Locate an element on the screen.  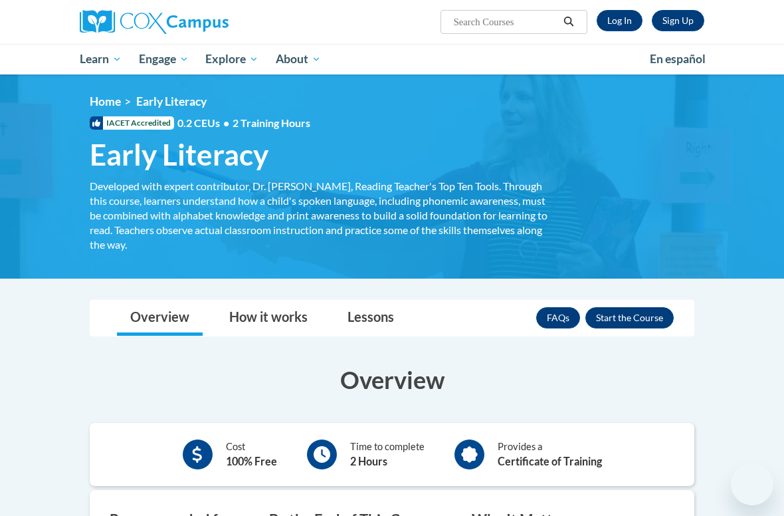
div: Main menu is located at coordinates (392, 59).